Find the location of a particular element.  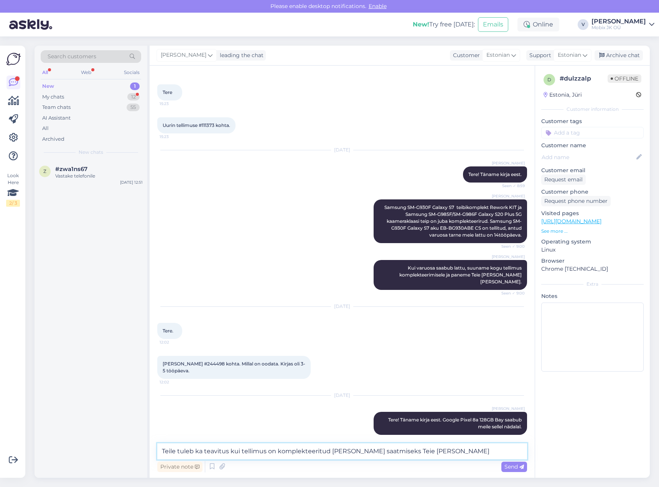

span: Tere is located at coordinates (167, 92).